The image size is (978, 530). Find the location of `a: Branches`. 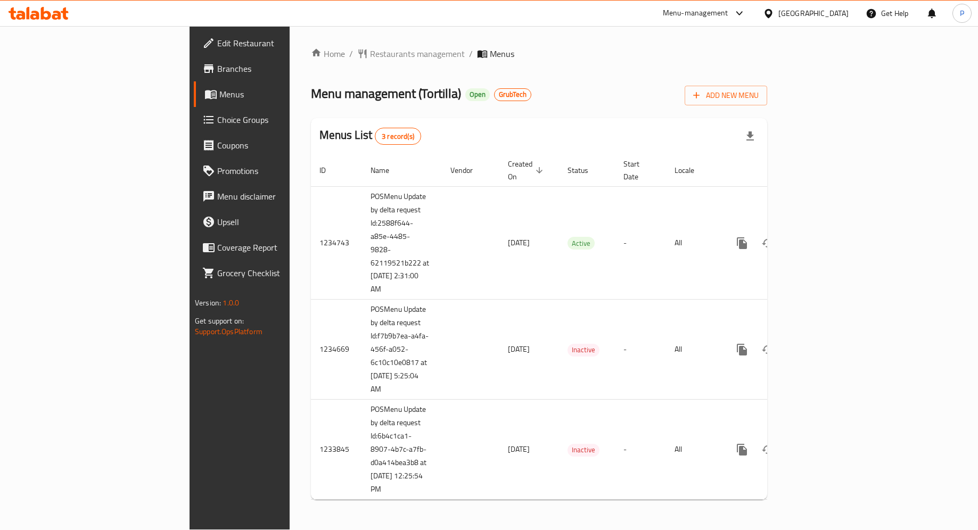

a: Branches is located at coordinates (273, 69).